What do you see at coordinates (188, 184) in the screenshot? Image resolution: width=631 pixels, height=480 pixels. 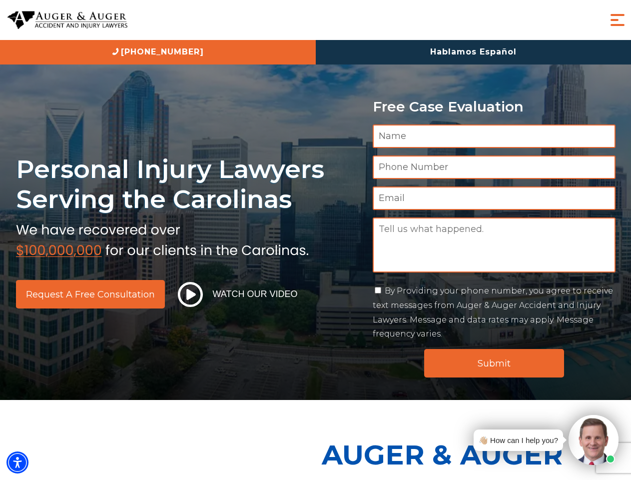 I see `h1: Personal Injury Lawyers Serving the Carolinas` at bounding box center [188, 184].